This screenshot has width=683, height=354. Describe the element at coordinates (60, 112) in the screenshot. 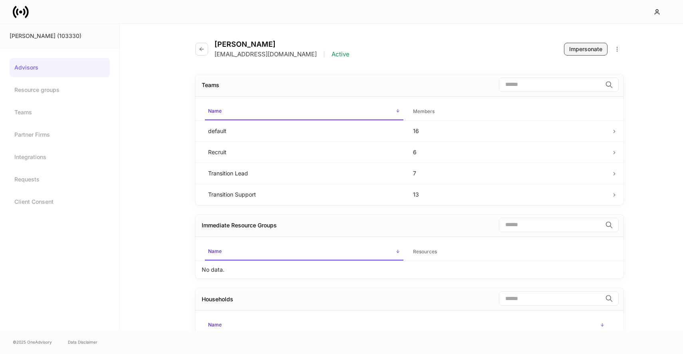

I see `a: Teams` at that location.